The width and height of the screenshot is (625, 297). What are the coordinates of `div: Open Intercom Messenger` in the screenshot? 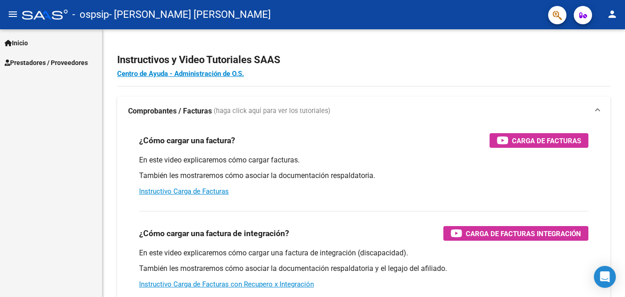 It's located at (605, 277).